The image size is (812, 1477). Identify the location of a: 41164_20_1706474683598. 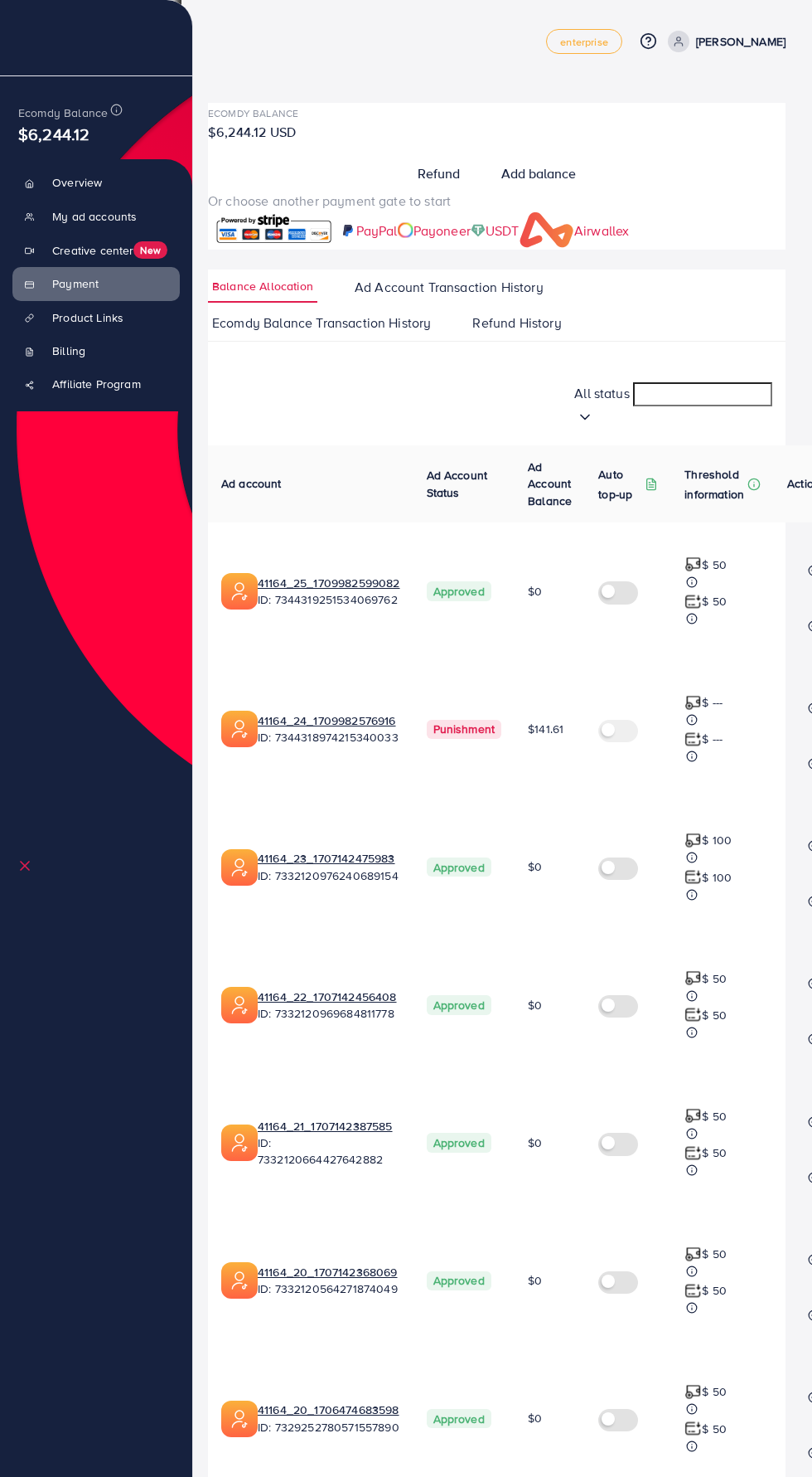
(328, 1409).